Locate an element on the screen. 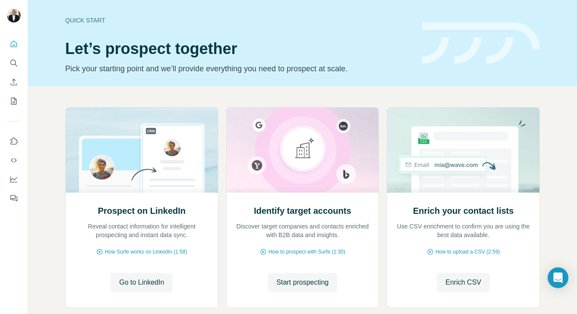  p: Discover target companies and contacts enriched with B2B data and insights. is located at coordinates (302, 230).